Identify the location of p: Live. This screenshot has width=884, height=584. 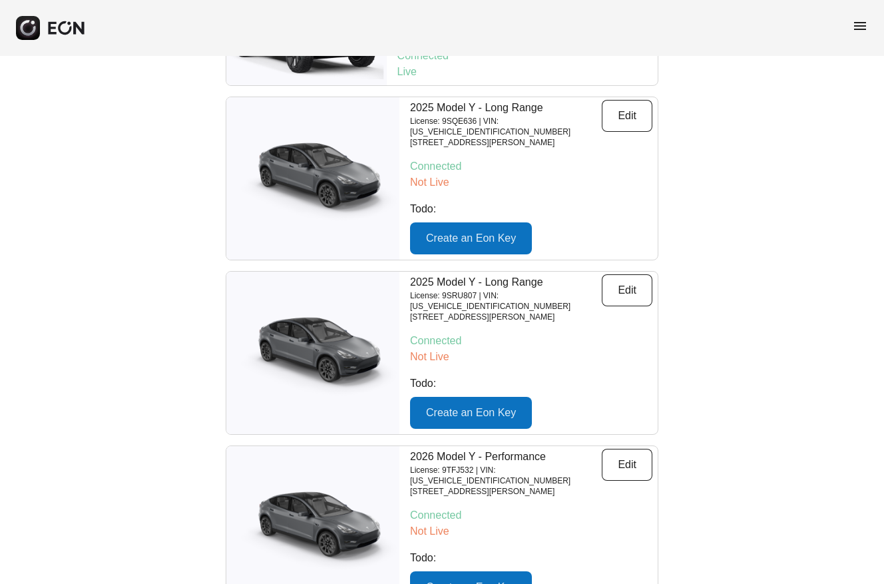
(524, 73).